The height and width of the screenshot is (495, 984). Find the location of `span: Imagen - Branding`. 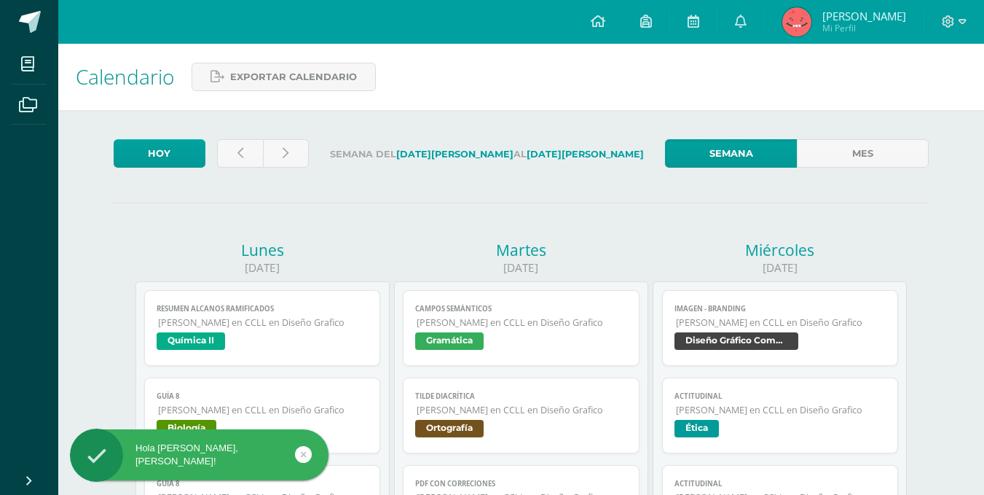

span: Imagen - Branding is located at coordinates (780, 308).